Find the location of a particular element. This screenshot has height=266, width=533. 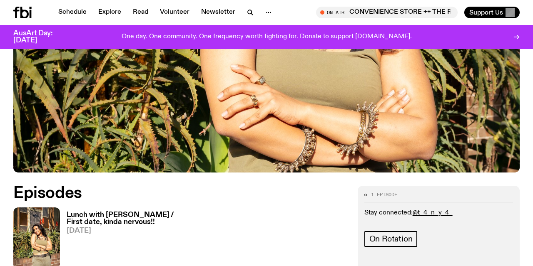

a: Schedule is located at coordinates (72, 12).